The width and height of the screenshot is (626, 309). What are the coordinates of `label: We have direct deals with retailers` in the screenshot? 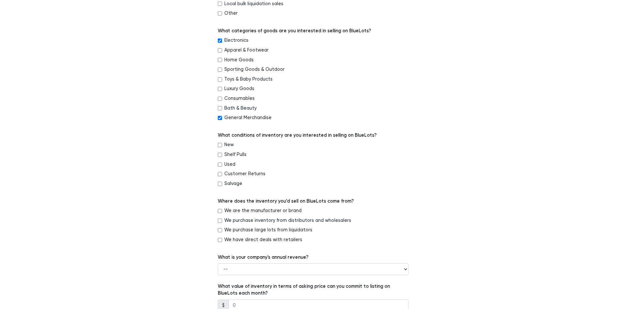 It's located at (263, 240).